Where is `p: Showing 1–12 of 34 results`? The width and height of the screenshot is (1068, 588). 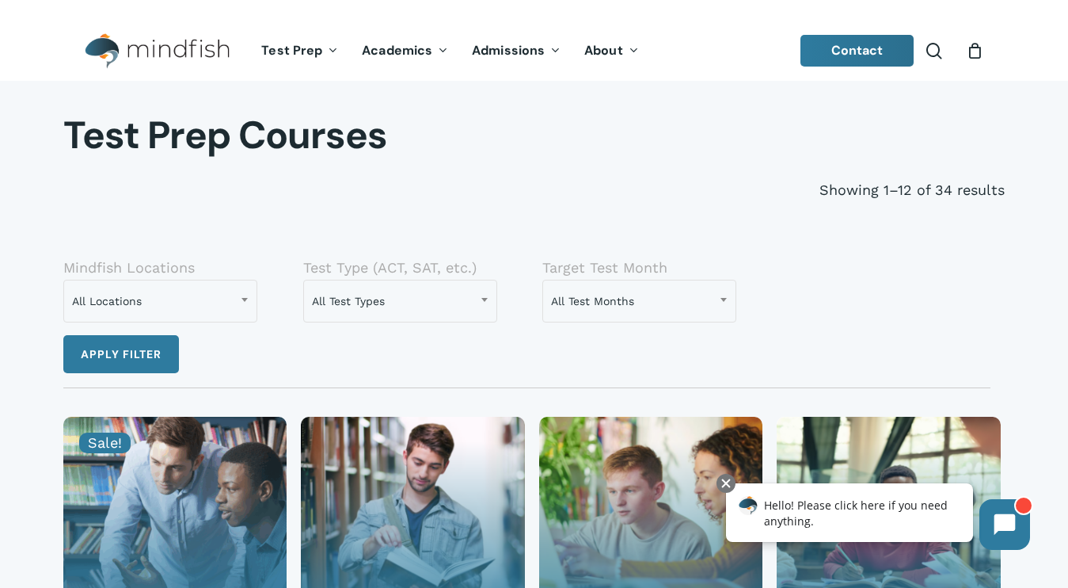
p: Showing 1–12 of 34 results is located at coordinates (912, 190).